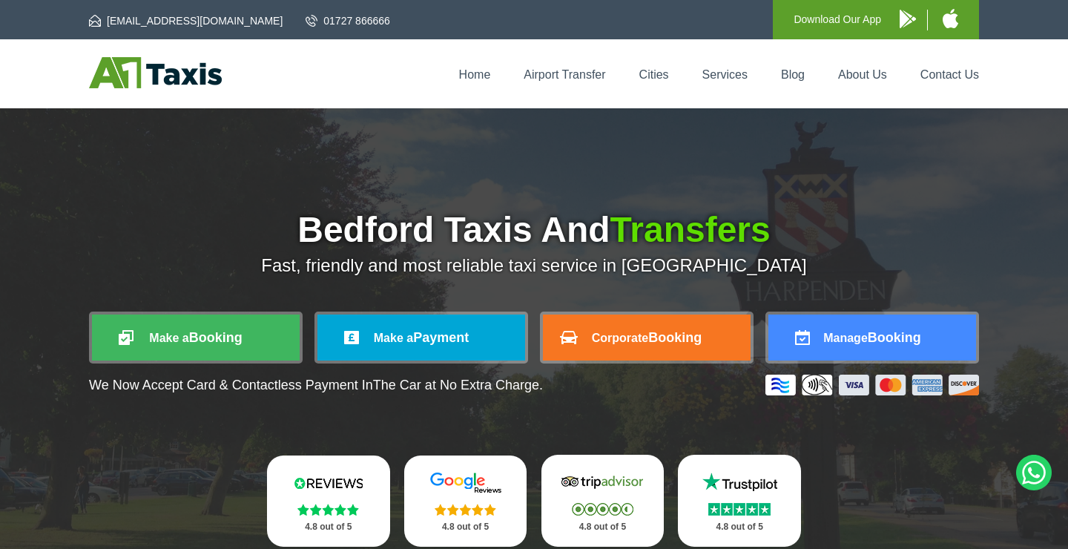  What do you see at coordinates (620, 337) in the screenshot?
I see `span: Corporate` at bounding box center [620, 337].